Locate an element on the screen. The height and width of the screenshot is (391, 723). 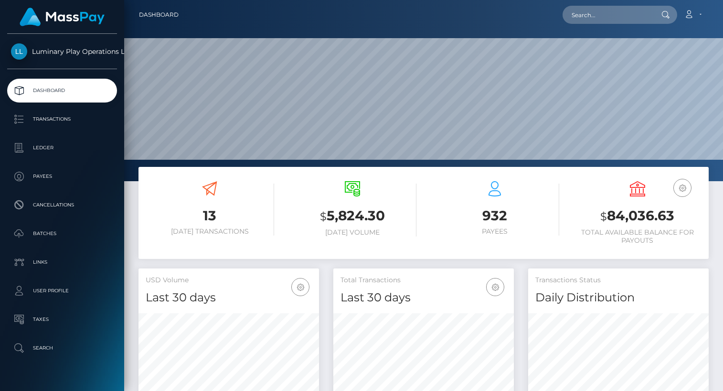
p: Search is located at coordinates (62, 349).